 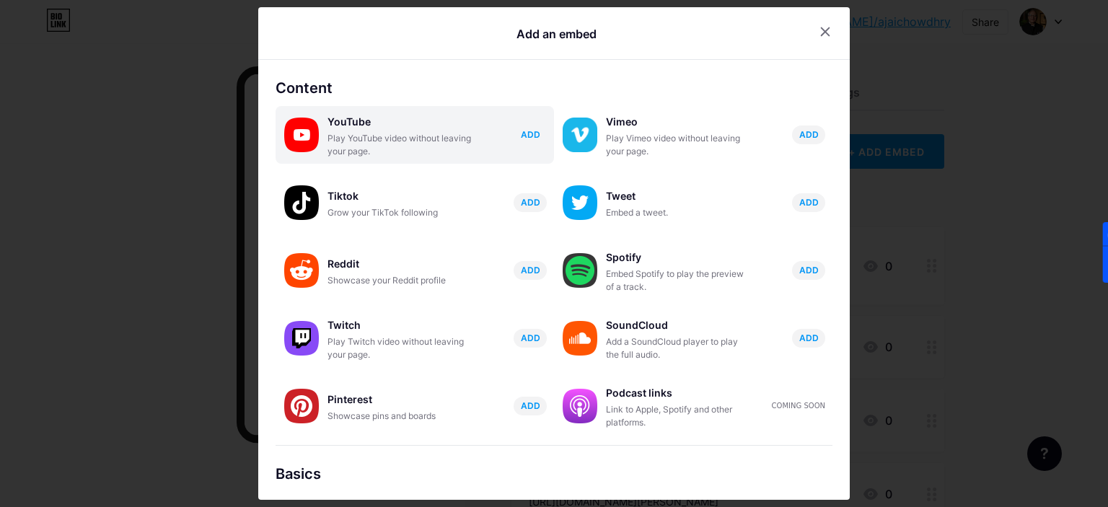 What do you see at coordinates (799, 406) in the screenshot?
I see `div: Coming soon` at bounding box center [799, 406].